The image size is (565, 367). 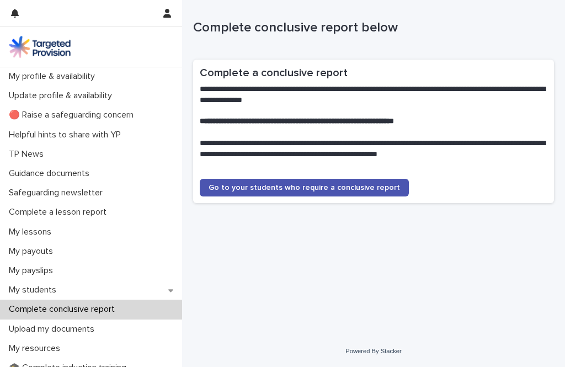 I want to click on span: Go to your students who require a conclusive report, so click(x=304, y=188).